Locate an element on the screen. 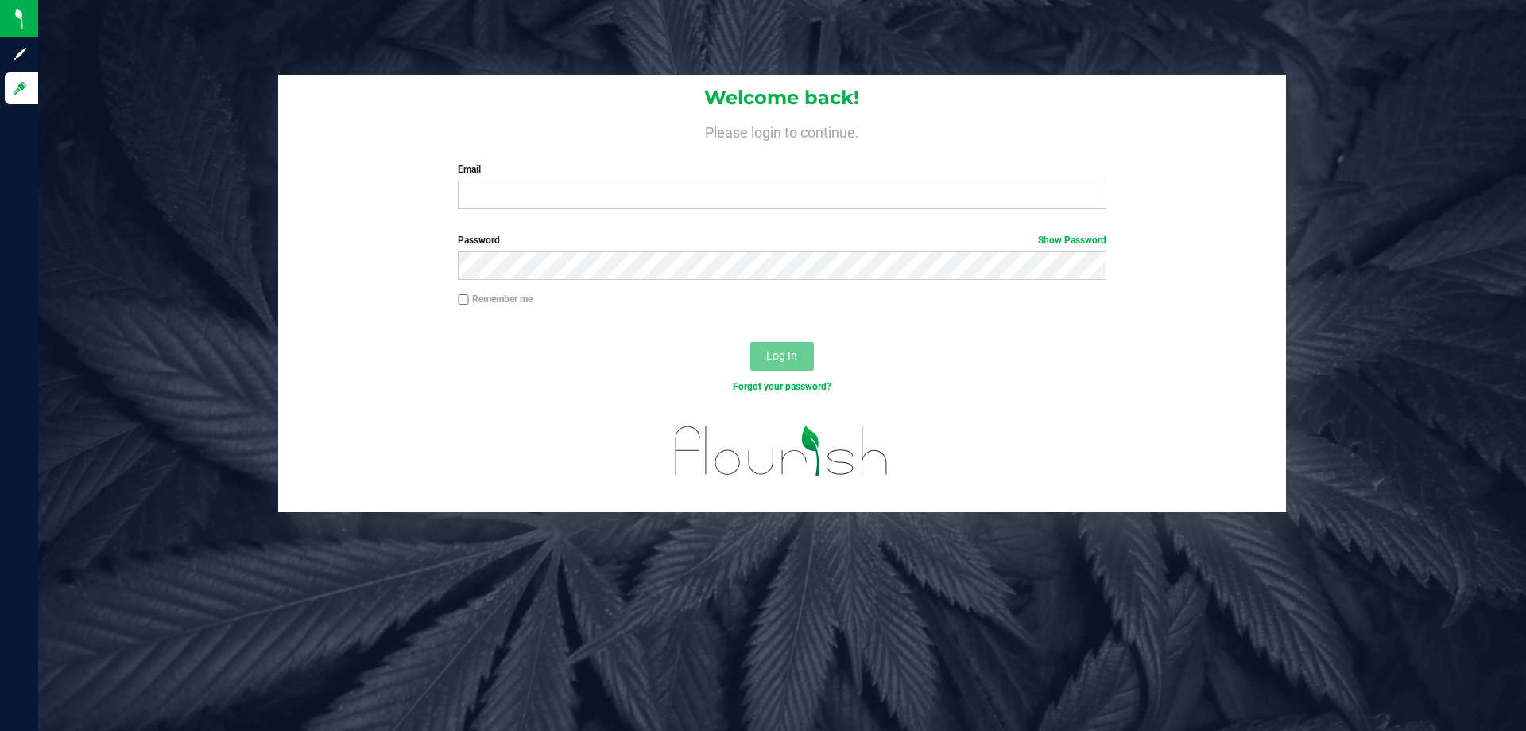 This screenshot has width=1526, height=731. inline-svg: Sign up is located at coordinates (20, 54).